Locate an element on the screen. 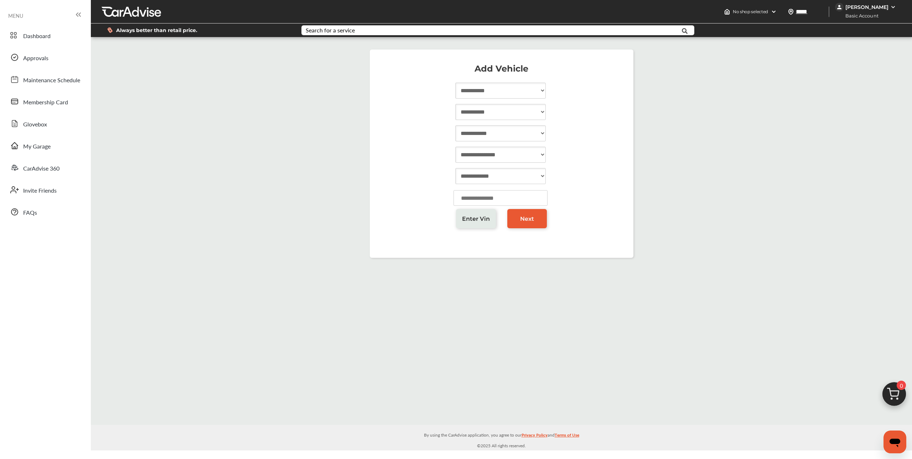 The width and height of the screenshot is (912, 459). span: No shop selected is located at coordinates (750, 12).